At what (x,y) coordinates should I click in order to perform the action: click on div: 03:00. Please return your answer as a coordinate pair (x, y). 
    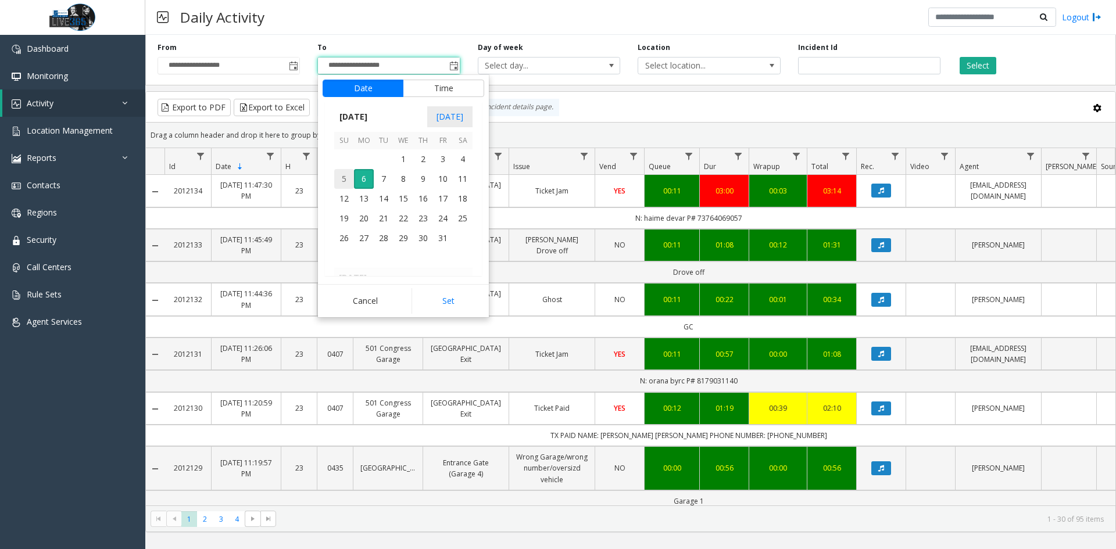
    Looking at the image, I should click on (724, 191).